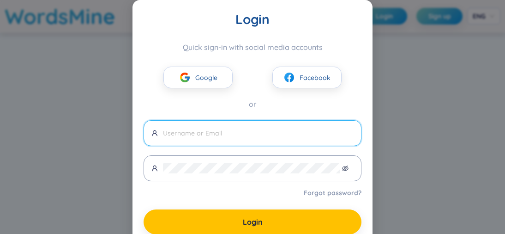  What do you see at coordinates (185, 77) in the screenshot?
I see `img: google` at bounding box center [185, 77].